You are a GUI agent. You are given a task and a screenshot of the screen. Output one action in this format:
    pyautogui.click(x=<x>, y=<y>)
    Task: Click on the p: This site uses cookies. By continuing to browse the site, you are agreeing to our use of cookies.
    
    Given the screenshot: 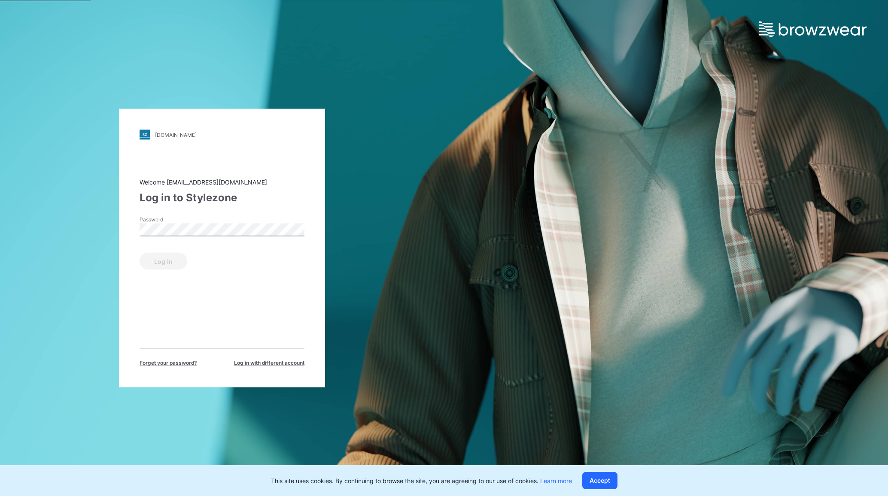 What is the action you would take?
    pyautogui.click(x=421, y=481)
    